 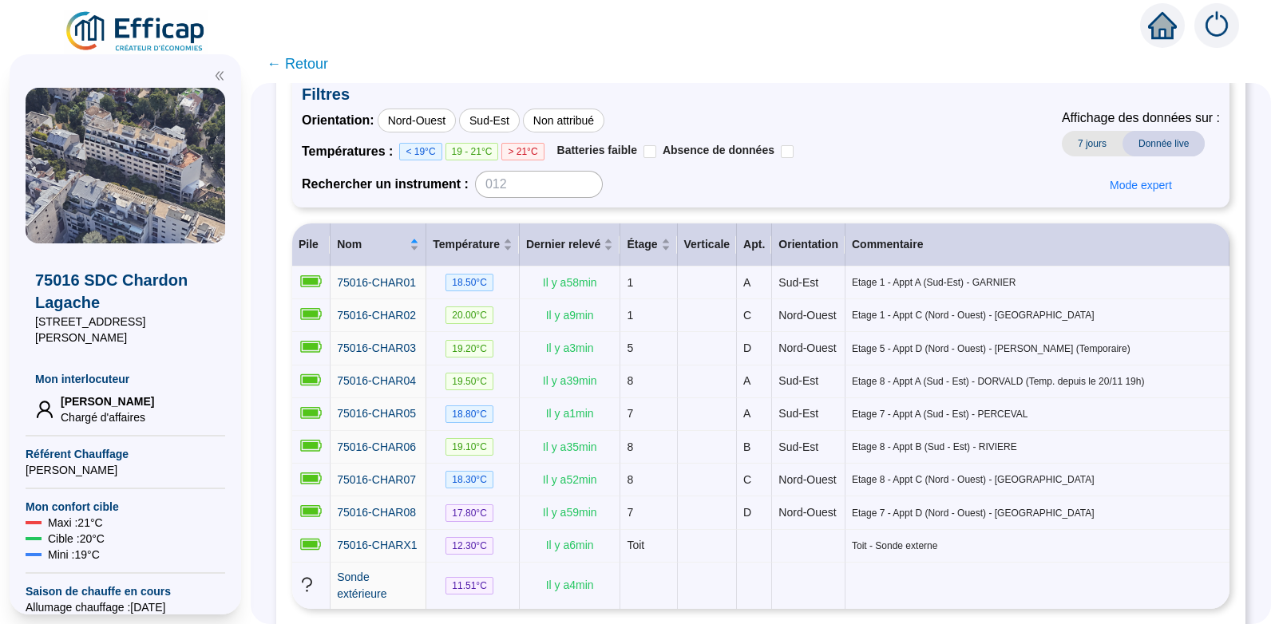 I want to click on span: home, so click(x=1162, y=26).